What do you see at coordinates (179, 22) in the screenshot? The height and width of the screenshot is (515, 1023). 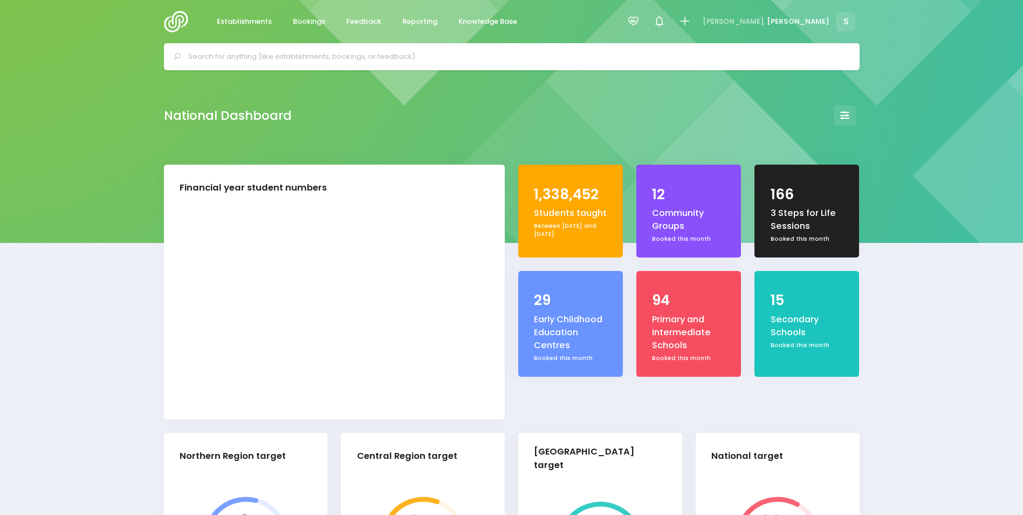 I see `img: Logo` at bounding box center [179, 22].